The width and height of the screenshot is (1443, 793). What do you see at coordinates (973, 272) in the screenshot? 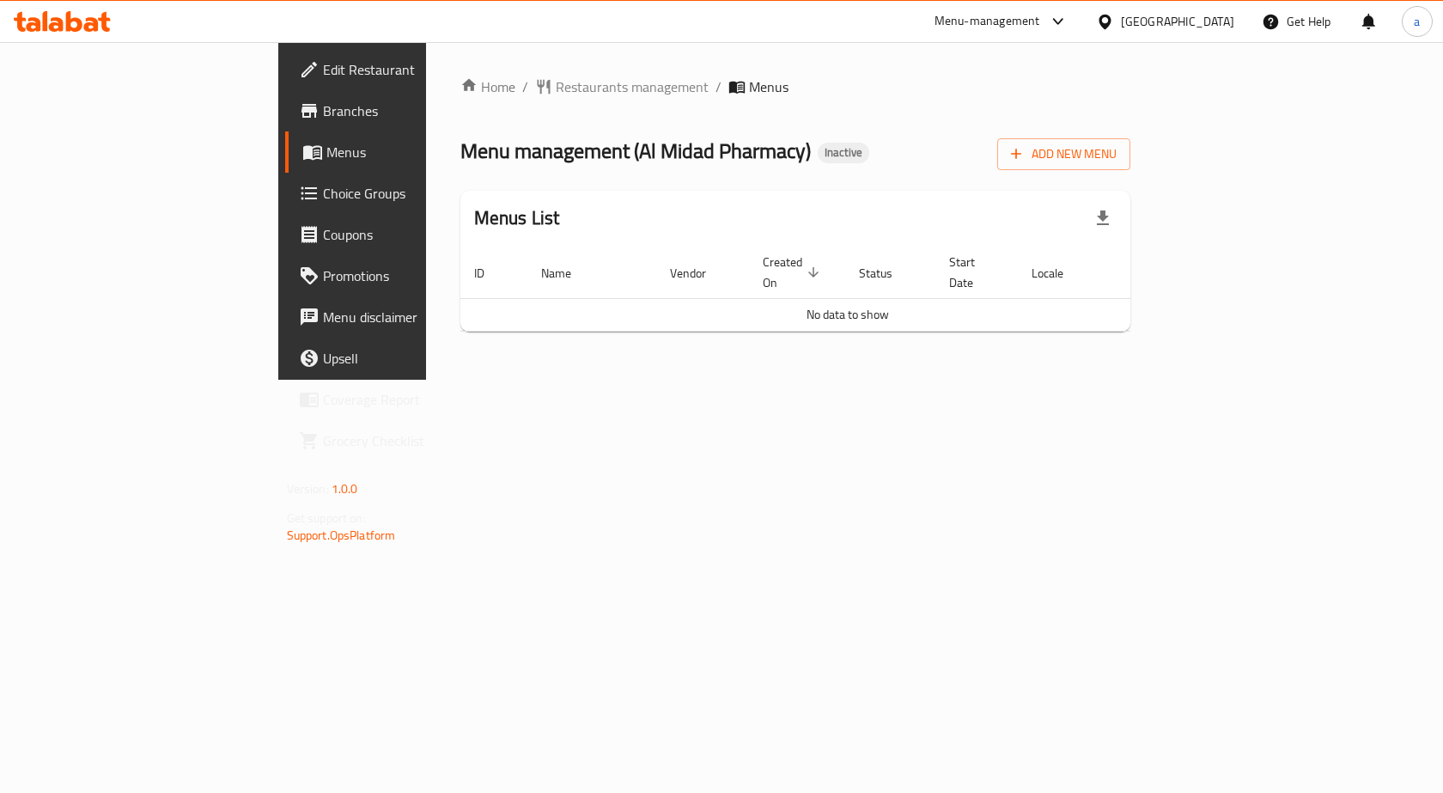
I see `span: Start Date` at bounding box center [973, 272].